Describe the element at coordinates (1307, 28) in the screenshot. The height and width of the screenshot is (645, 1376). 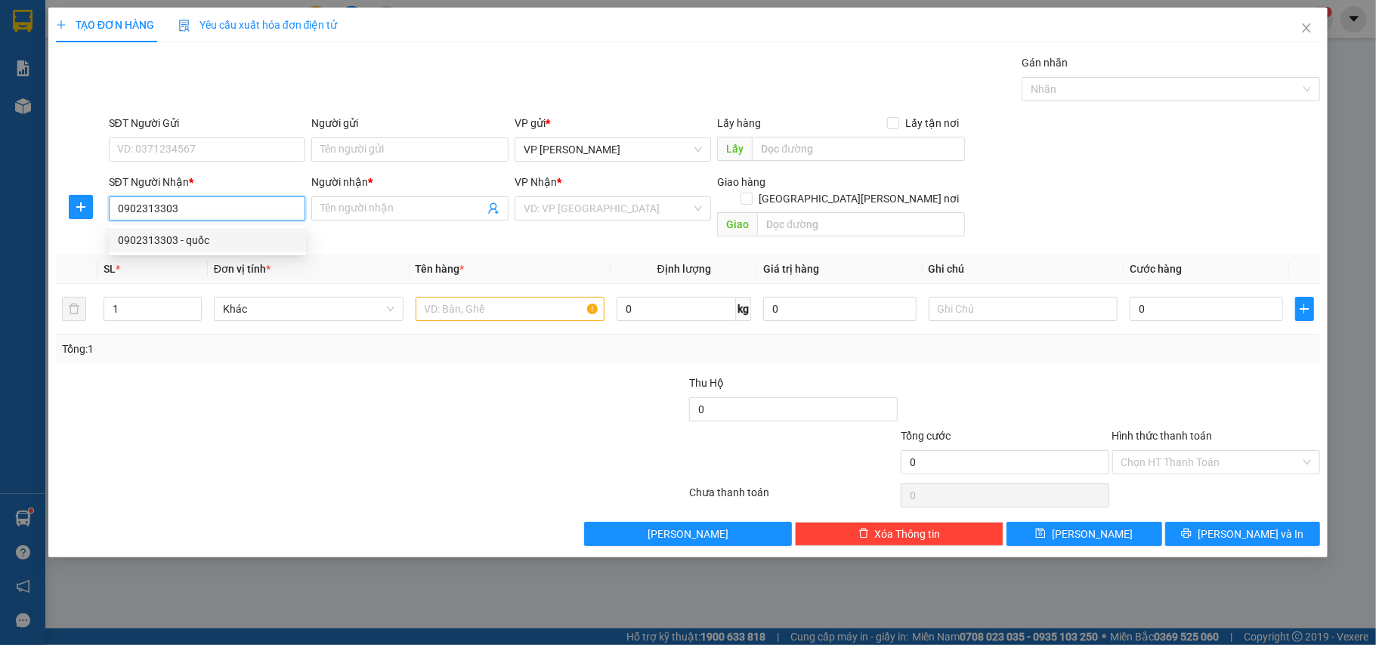
I see `span: close` at that location.